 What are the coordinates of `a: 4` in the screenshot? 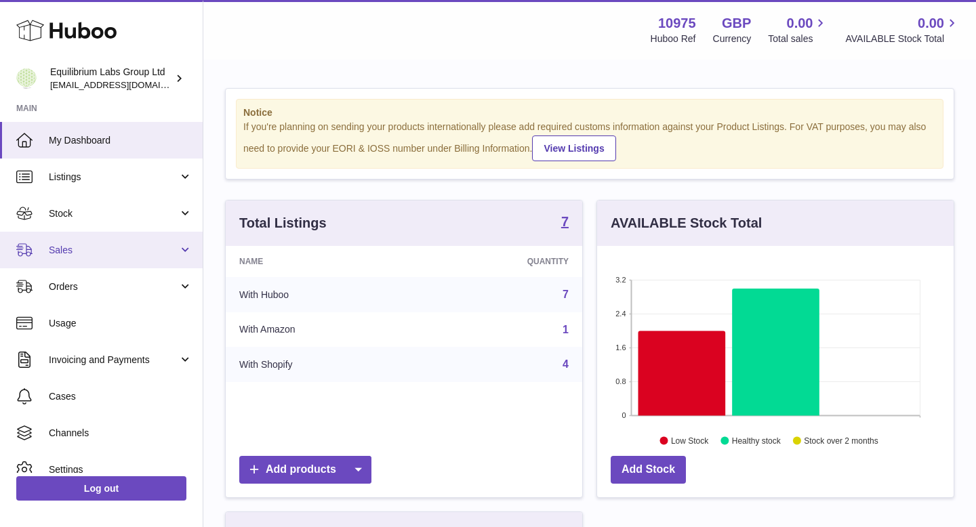 It's located at (565, 364).